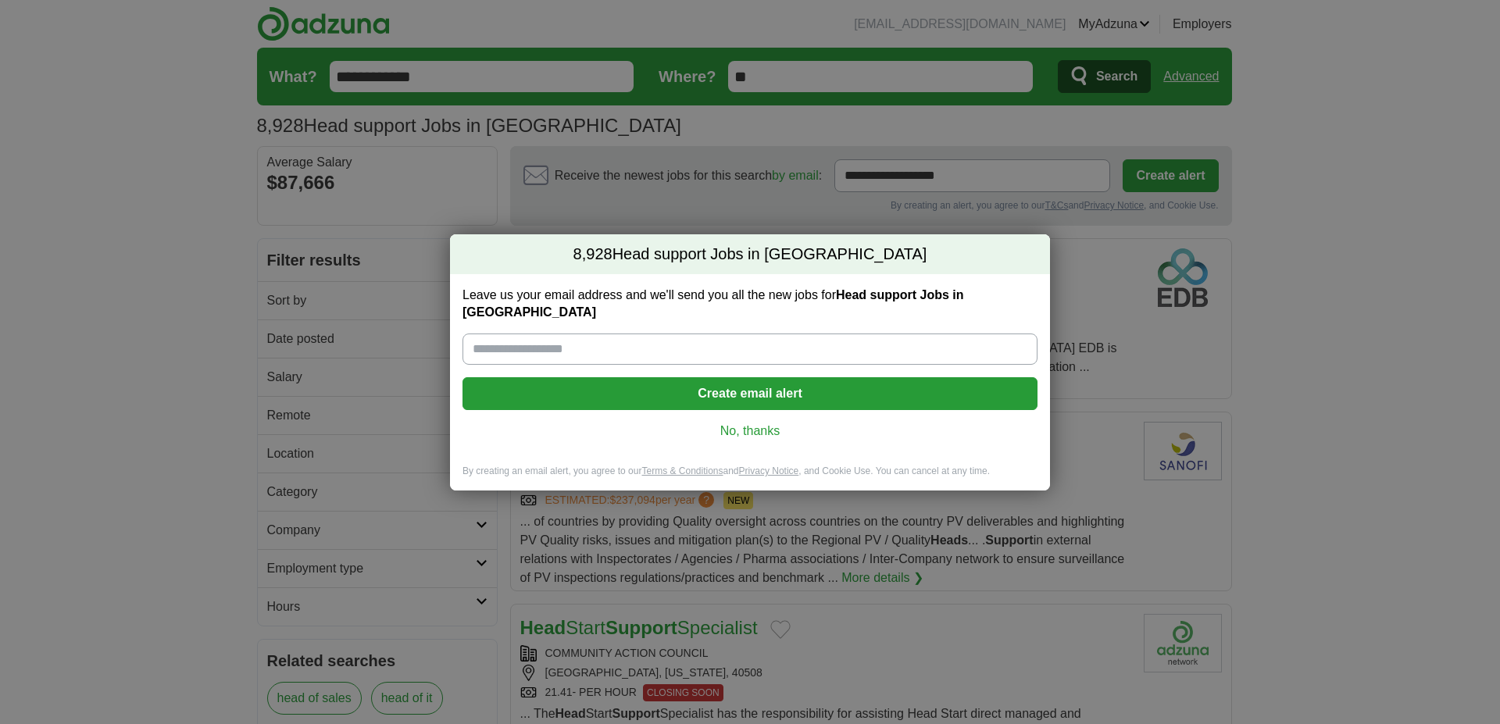 The width and height of the screenshot is (1500, 724). I want to click on label: Leave us your email address and we'll send you all the new jobs for, so click(750, 304).